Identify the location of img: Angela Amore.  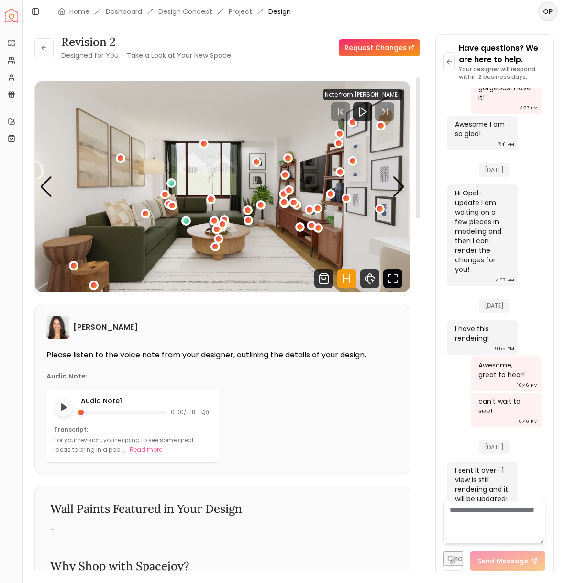
(58, 328).